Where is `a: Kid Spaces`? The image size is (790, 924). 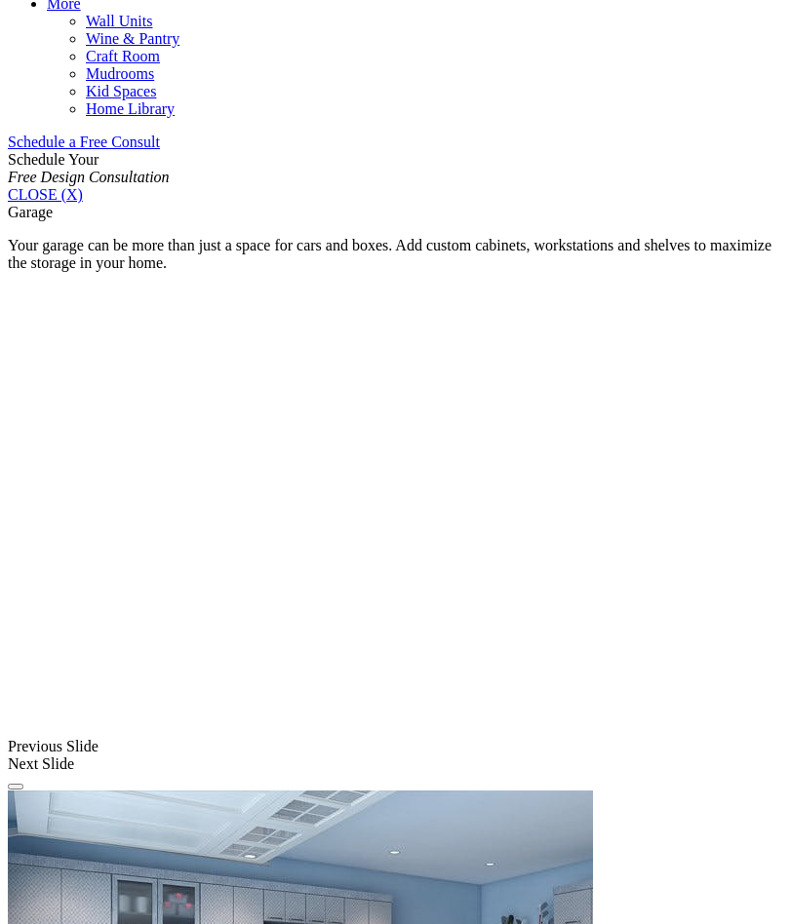 a: Kid Spaces is located at coordinates (121, 91).